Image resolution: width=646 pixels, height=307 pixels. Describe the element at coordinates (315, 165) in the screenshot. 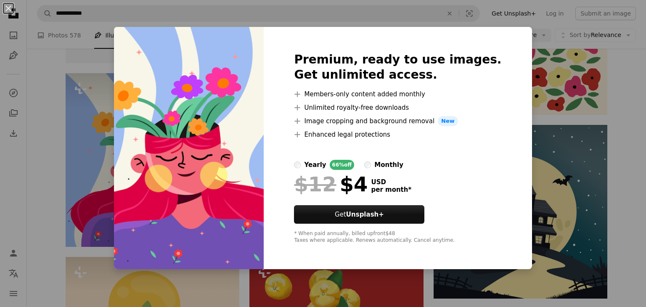

I see `div: yearly` at that location.